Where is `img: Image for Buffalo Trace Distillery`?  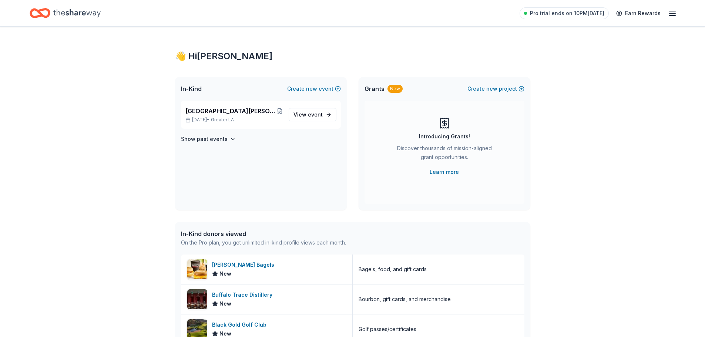
img: Image for Buffalo Trace Distillery is located at coordinates (197, 300).